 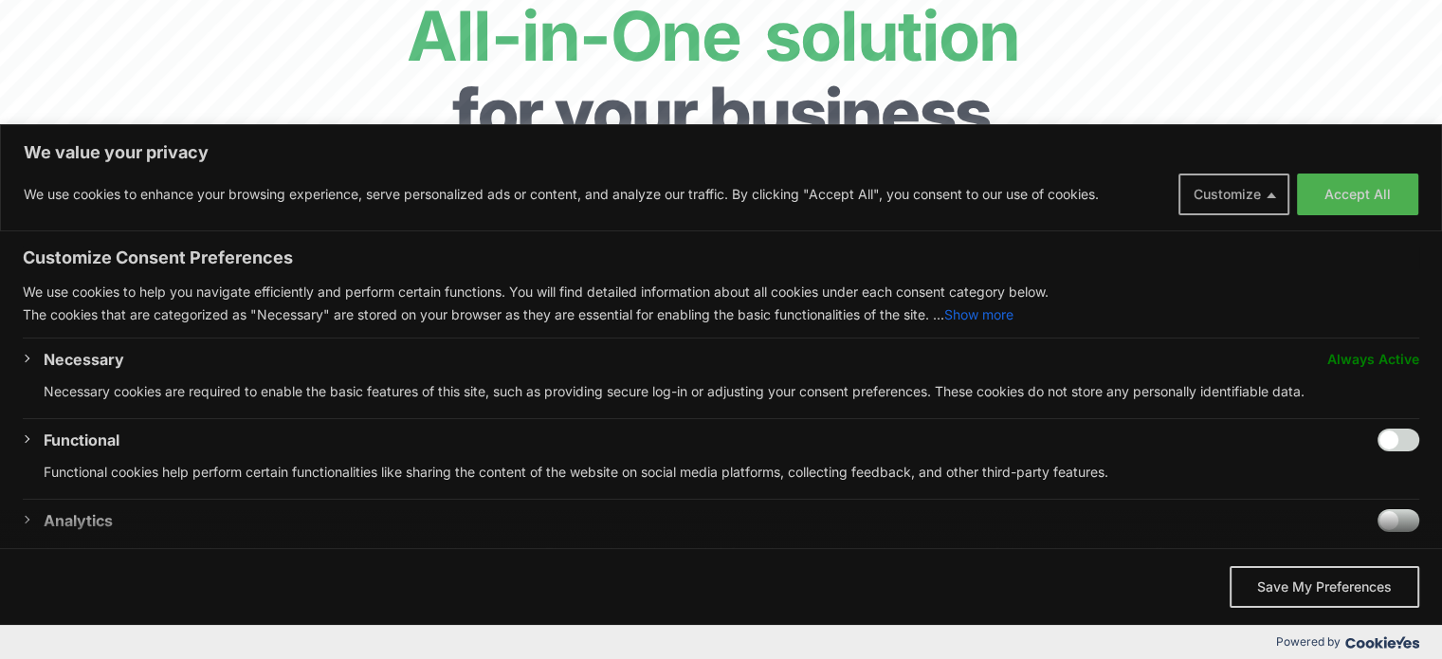 What do you see at coordinates (157, 258) in the screenshot?
I see `span: Customize Consent Preferences` at bounding box center [157, 258].